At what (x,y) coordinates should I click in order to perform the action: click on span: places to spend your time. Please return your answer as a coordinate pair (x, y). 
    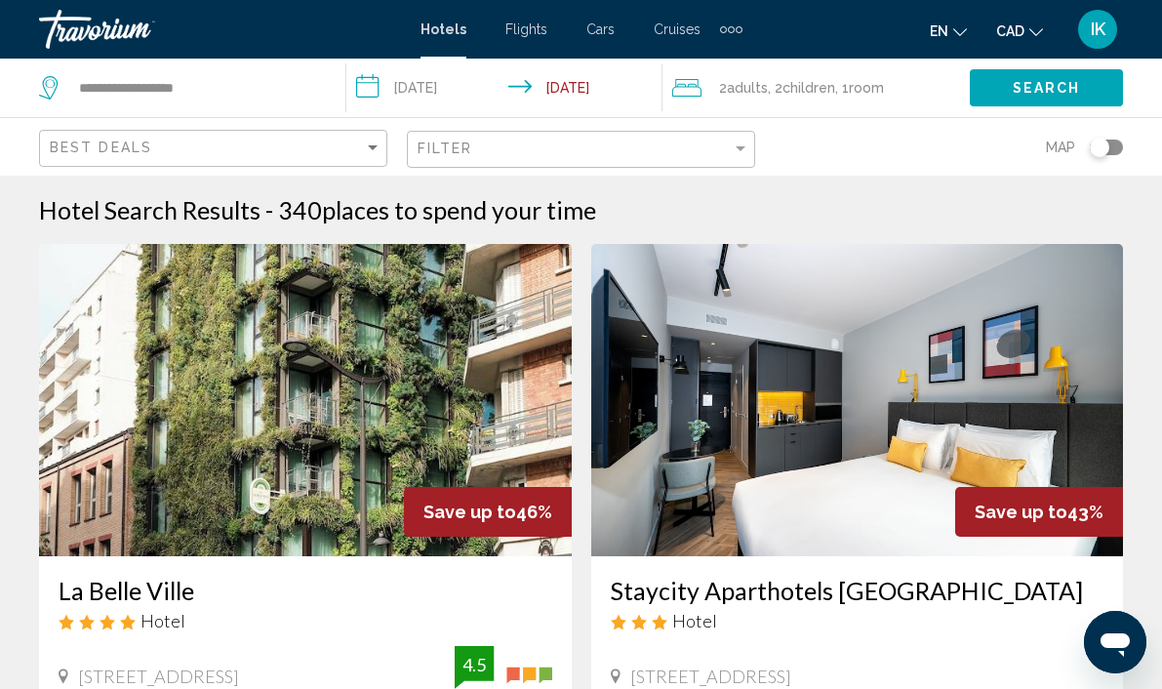
    Looking at the image, I should click on (458, 210).